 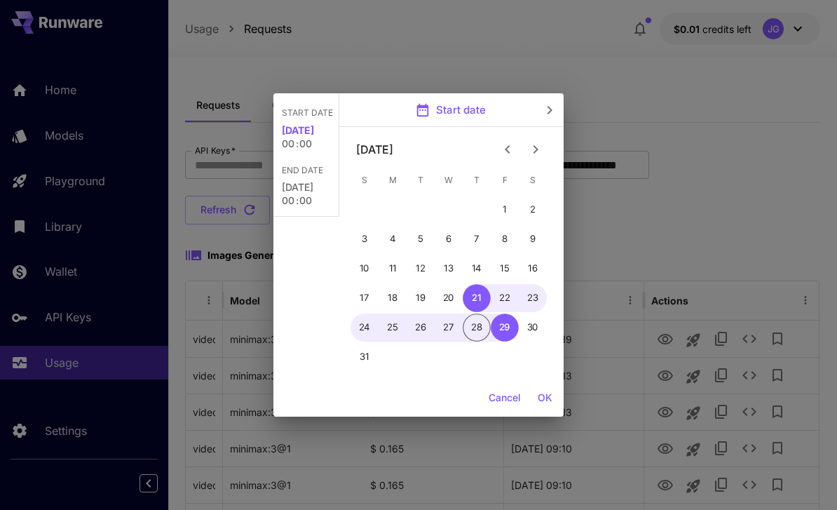 What do you see at coordinates (393, 239) in the screenshot?
I see `button: 4` at bounding box center [393, 239].